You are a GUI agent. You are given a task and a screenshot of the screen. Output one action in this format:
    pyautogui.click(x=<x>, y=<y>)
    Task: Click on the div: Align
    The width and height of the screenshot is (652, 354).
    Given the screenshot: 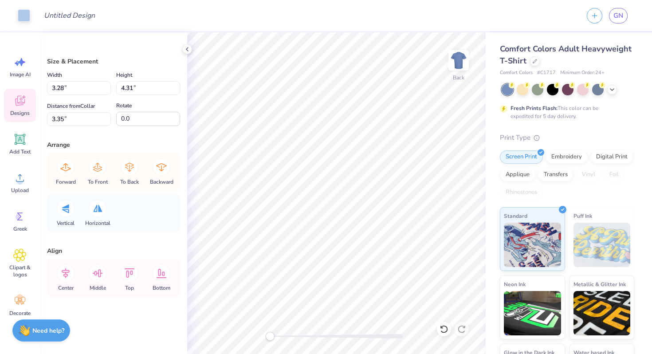 What is the action you would take?
    pyautogui.click(x=114, y=251)
    